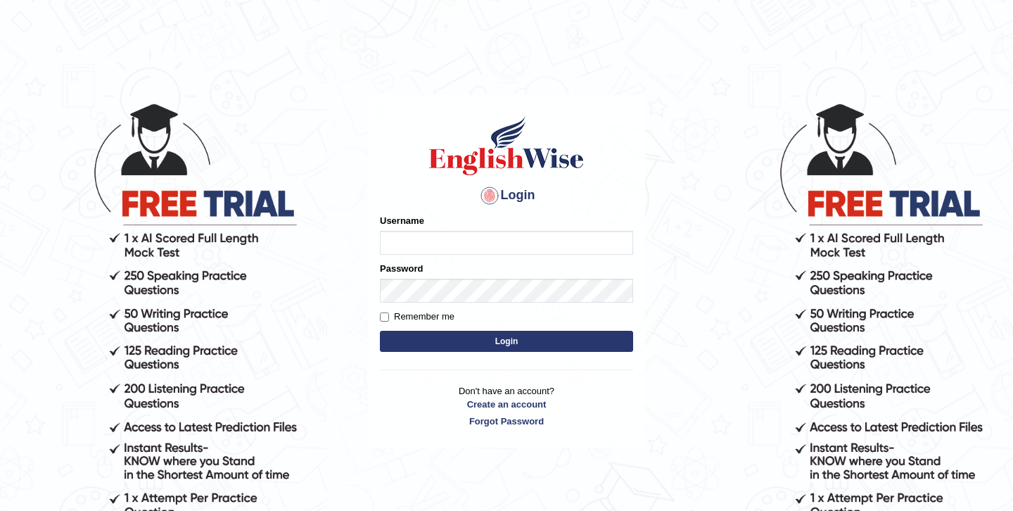 This screenshot has height=511, width=1013. What do you see at coordinates (401, 268) in the screenshot?
I see `label: Password` at bounding box center [401, 268].